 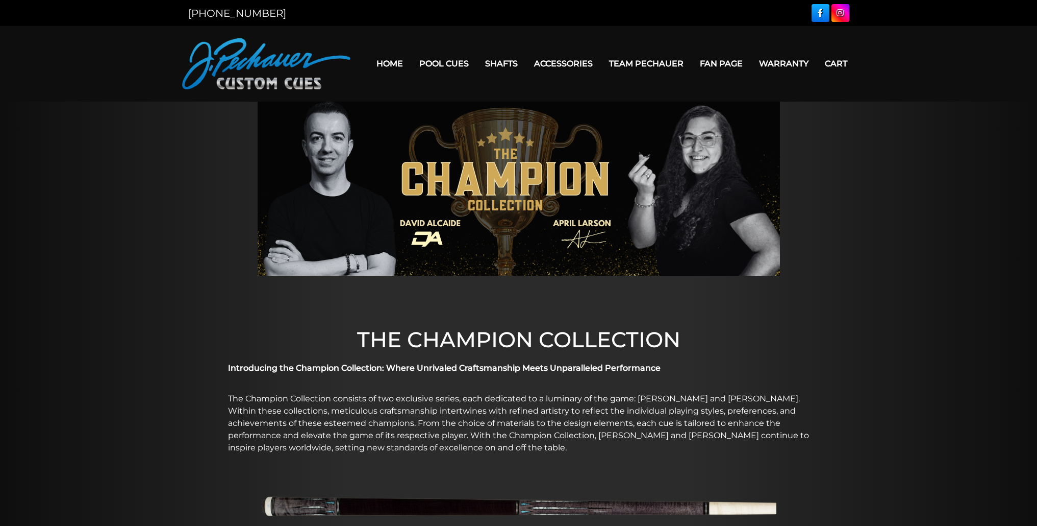 What do you see at coordinates (563, 63) in the screenshot?
I see `a: Accessories` at bounding box center [563, 63].